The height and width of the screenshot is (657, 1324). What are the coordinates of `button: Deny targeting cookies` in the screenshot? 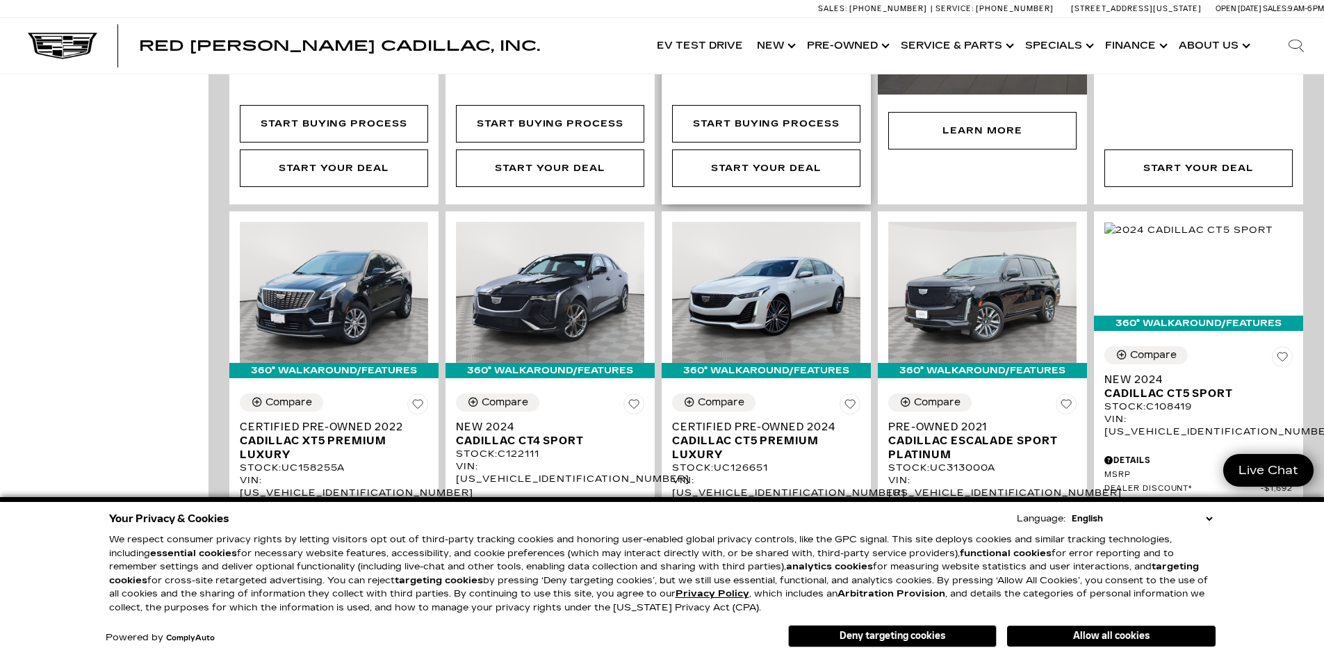 It's located at (893, 636).